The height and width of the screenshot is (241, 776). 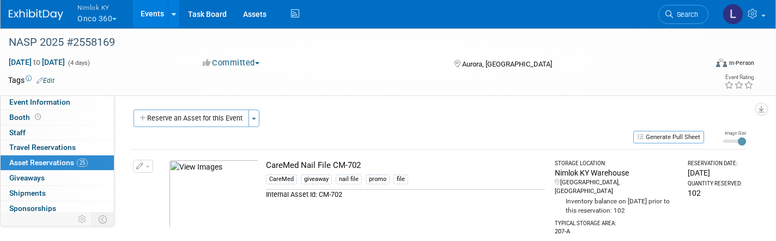 What do you see at coordinates (617, 173) in the screenshot?
I see `div: Nimlok KY Warehouse` at bounding box center [617, 173].